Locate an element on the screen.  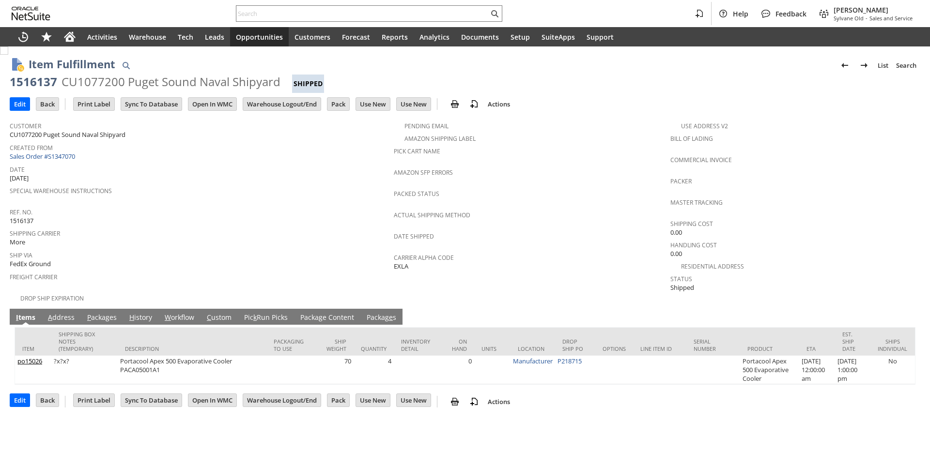
input: Back is located at coordinates (47, 401).